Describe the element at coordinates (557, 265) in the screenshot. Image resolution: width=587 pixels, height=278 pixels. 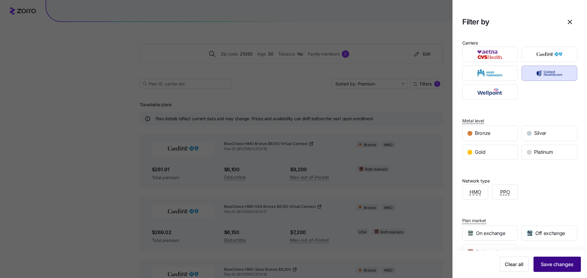
I see `button: Save changes` at that location.